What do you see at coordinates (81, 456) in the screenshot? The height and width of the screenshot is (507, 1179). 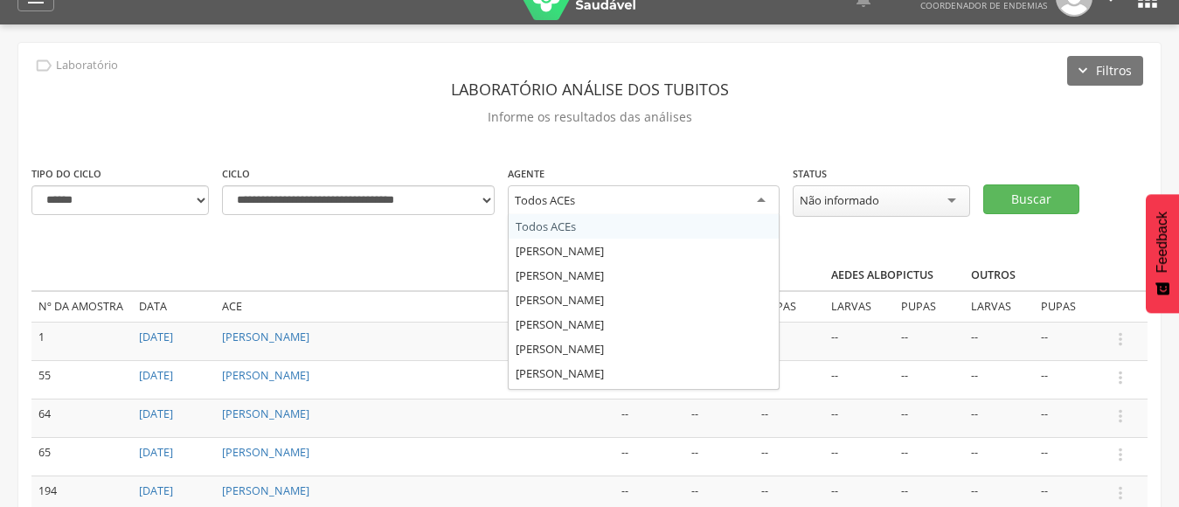 I see `td: 65` at bounding box center [81, 456].